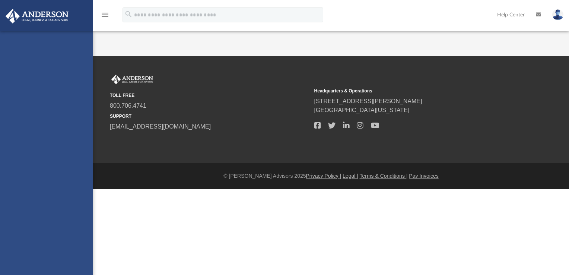 This screenshot has height=275, width=569. I want to click on img: User Pic, so click(558, 15).